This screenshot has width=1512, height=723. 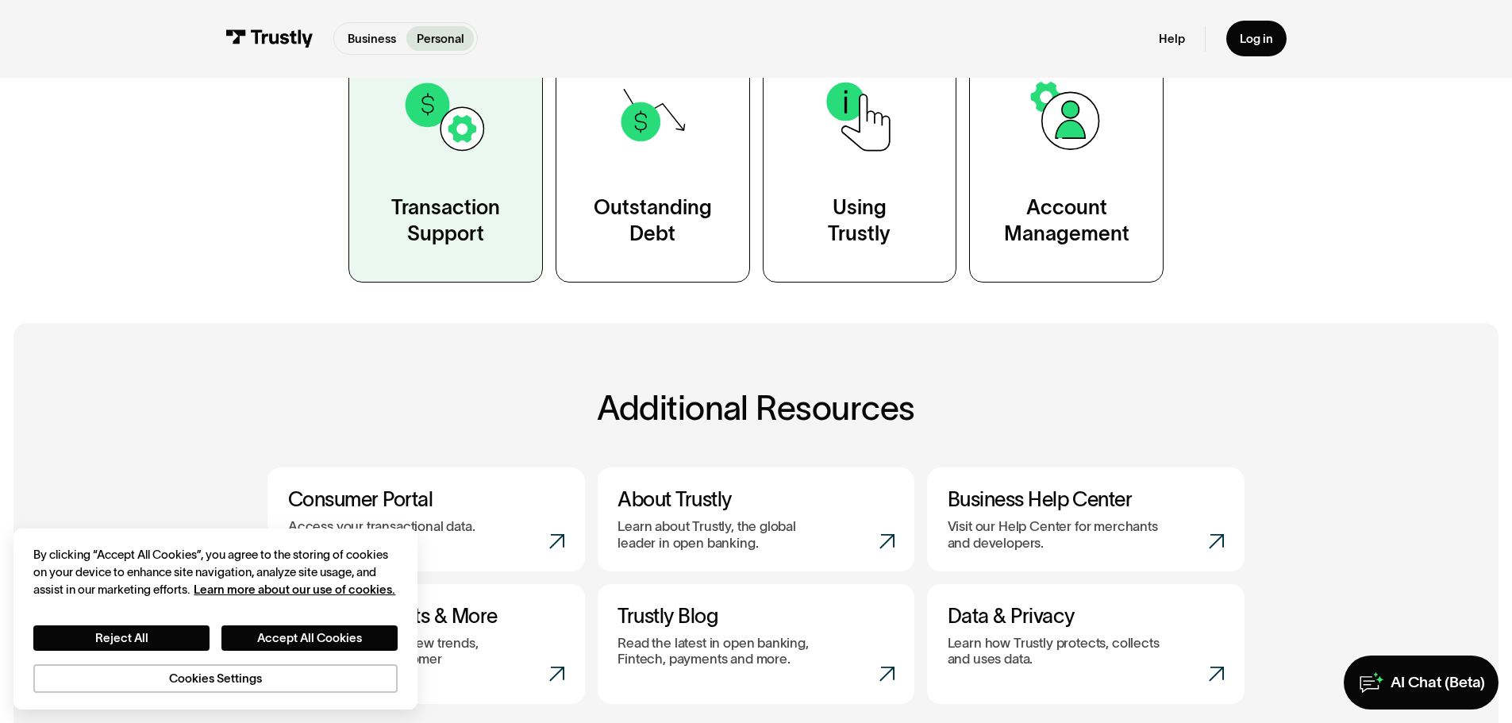 What do you see at coordinates (755, 644) in the screenshot?
I see `a: Trustly BlogRead the latest in open banking, Fintech, payments and more.` at bounding box center [755, 644].